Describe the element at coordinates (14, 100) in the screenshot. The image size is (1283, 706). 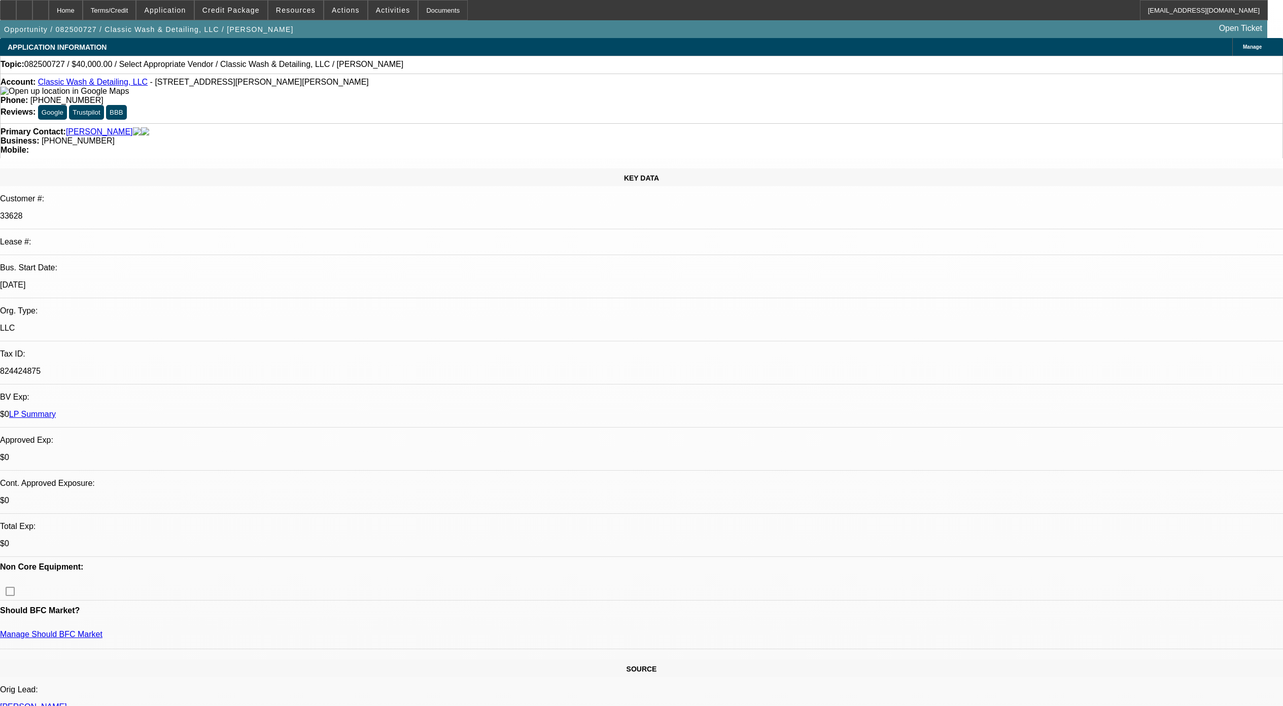
I see `strong: Phone:` at that location.